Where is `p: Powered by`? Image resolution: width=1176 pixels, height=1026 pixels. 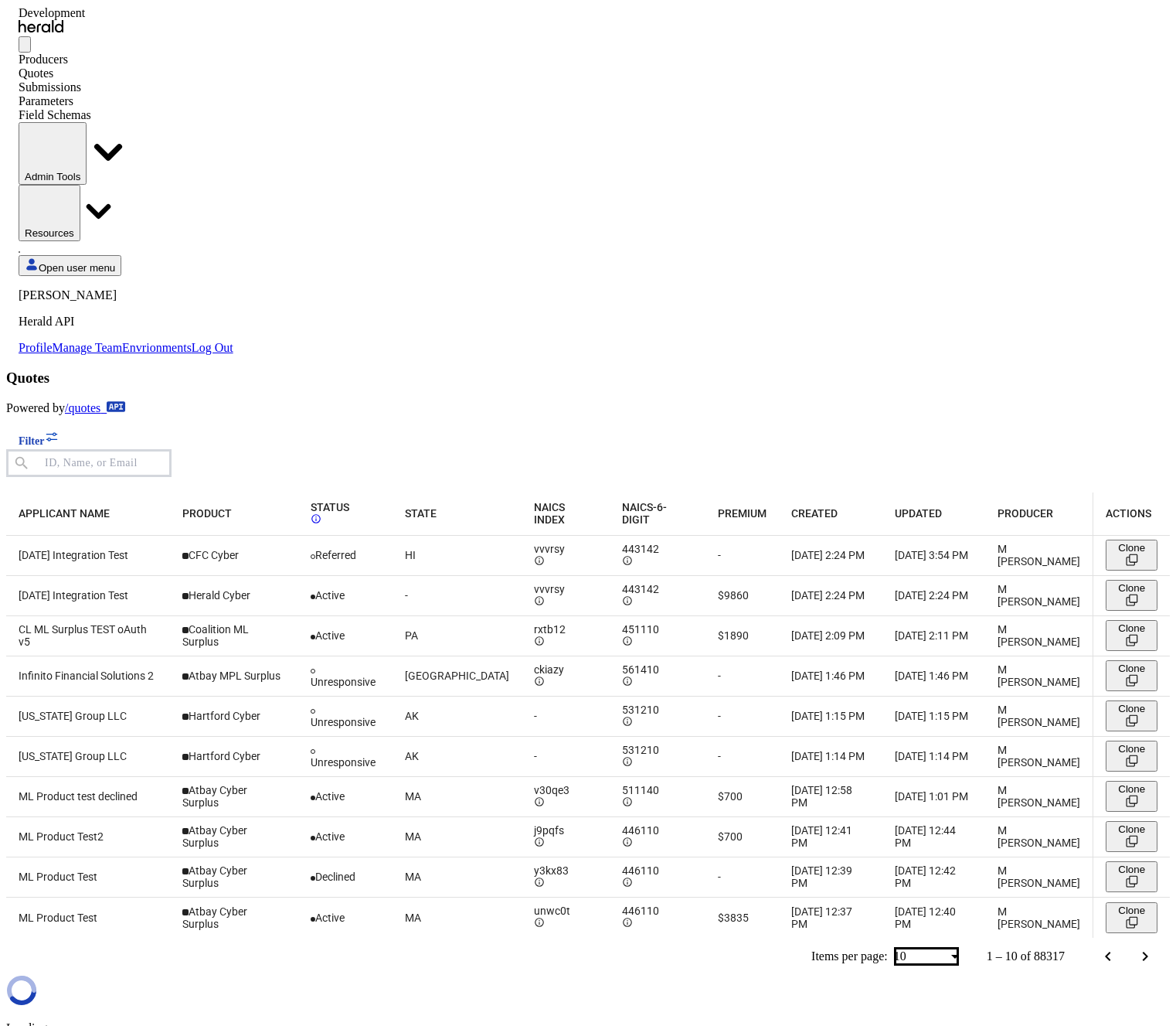
p: Powered by is located at coordinates (588, 408).